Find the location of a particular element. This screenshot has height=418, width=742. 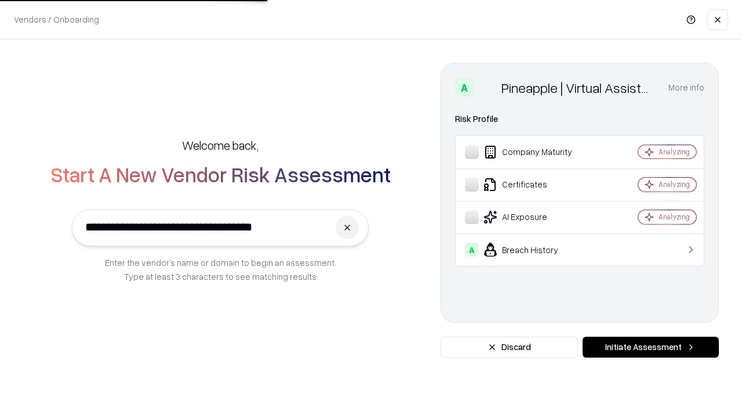

div: AI Exposure is located at coordinates (534, 217).